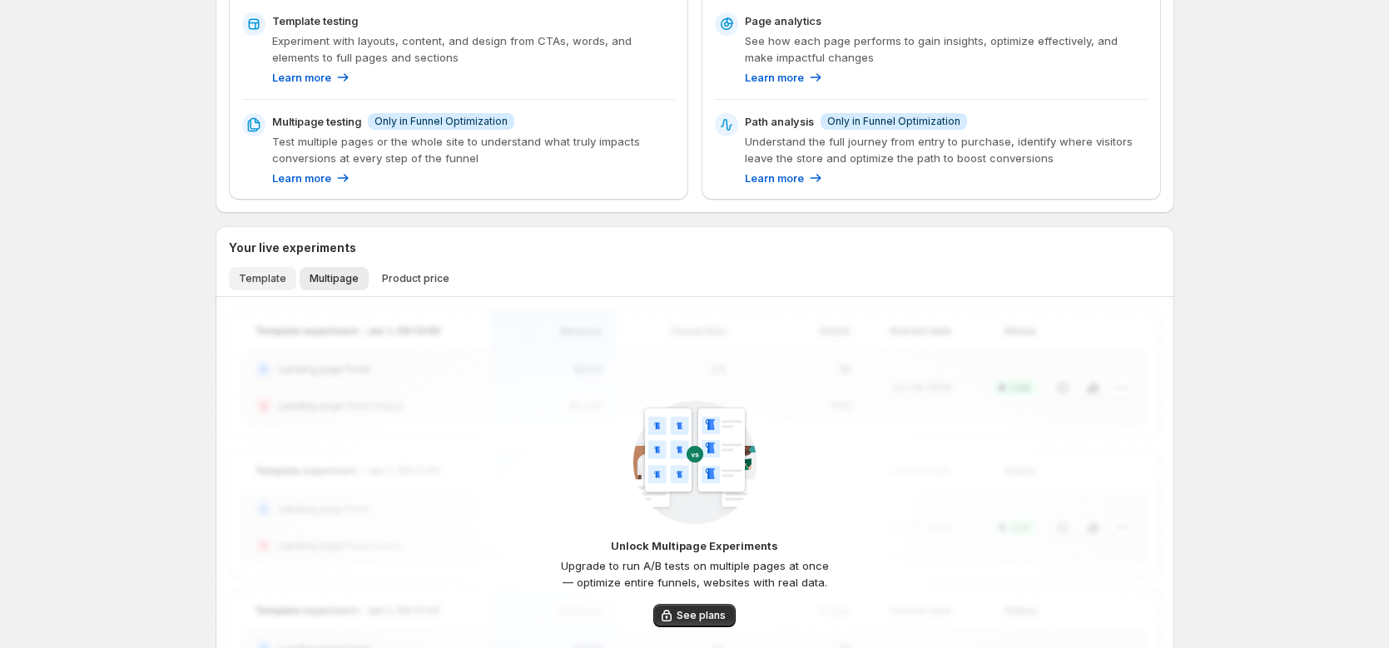 The width and height of the screenshot is (1389, 648). What do you see at coordinates (334, 279) in the screenshot?
I see `span: Multipage` at bounding box center [334, 279].